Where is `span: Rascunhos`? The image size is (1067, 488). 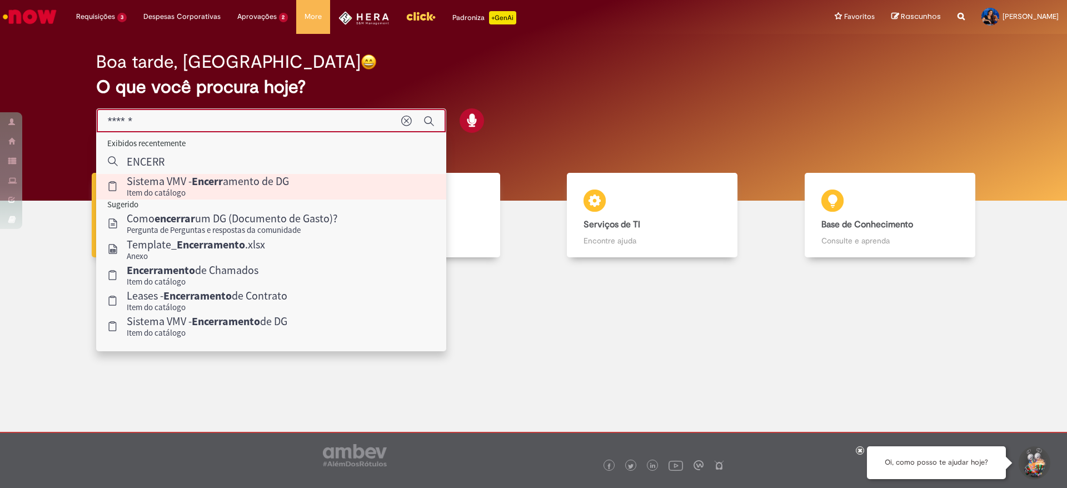
span: Rascunhos is located at coordinates (921, 16).